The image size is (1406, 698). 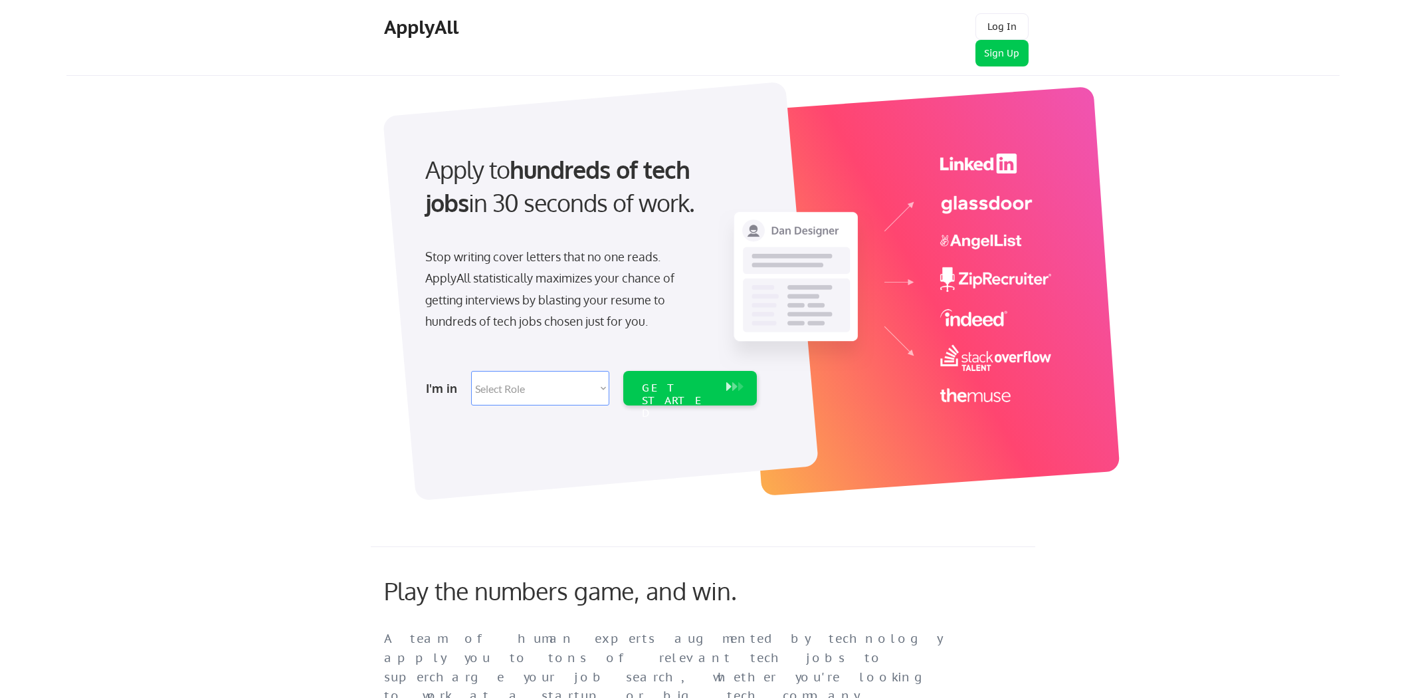 What do you see at coordinates (1002, 27) in the screenshot?
I see `button: Log In` at bounding box center [1002, 27].